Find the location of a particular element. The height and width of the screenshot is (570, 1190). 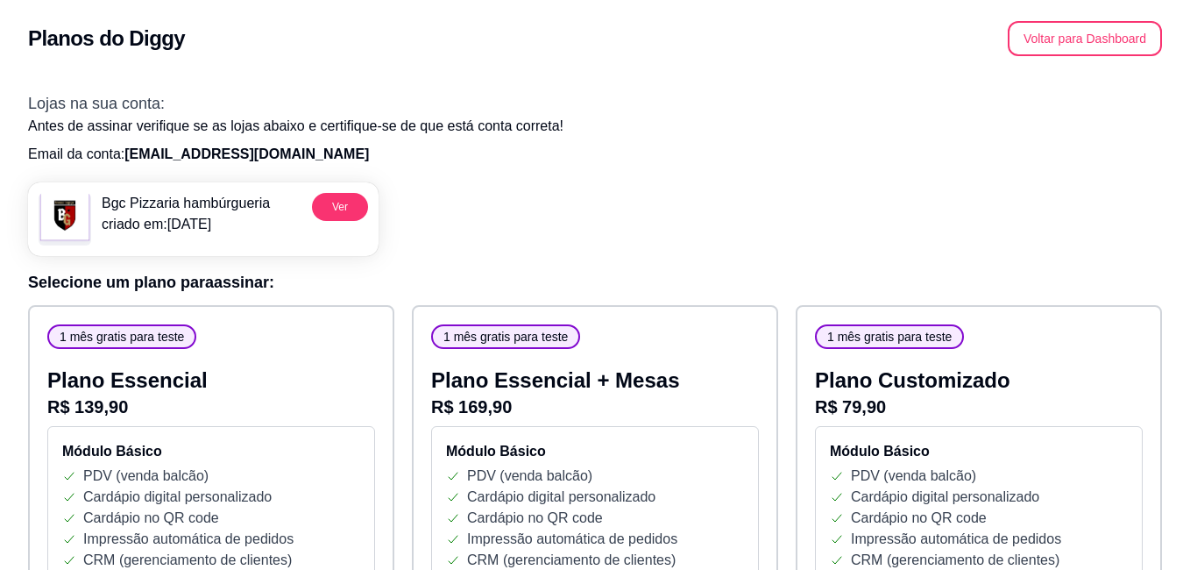

img: menu logo is located at coordinates (65, 219).